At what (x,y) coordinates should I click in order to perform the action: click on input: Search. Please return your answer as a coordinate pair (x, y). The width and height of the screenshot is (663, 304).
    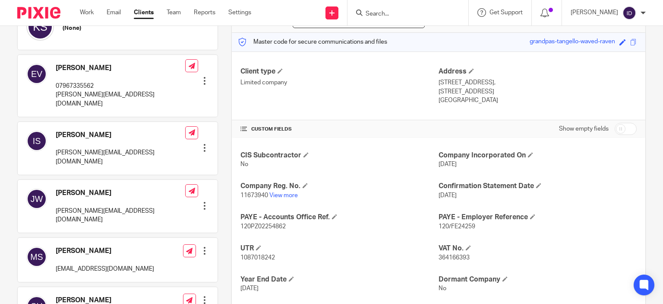
    Looking at the image, I should click on (404, 14).